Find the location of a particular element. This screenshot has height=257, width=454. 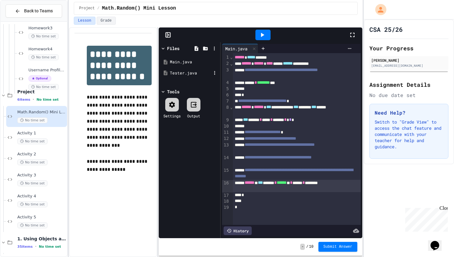

span: Activity 4 is located at coordinates (41, 196).